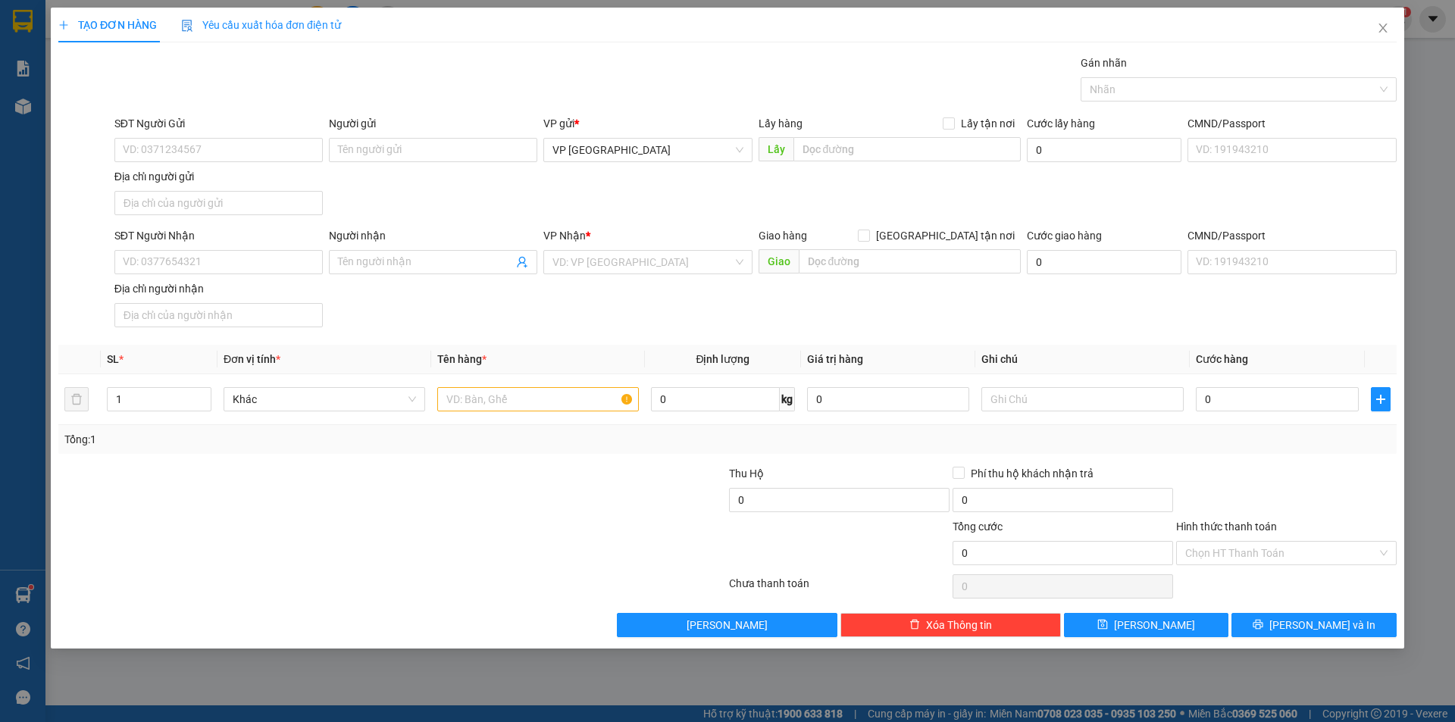 This screenshot has height=722, width=1455. What do you see at coordinates (951, 625) in the screenshot?
I see `button: deleteXóa Thông tin` at bounding box center [951, 625].